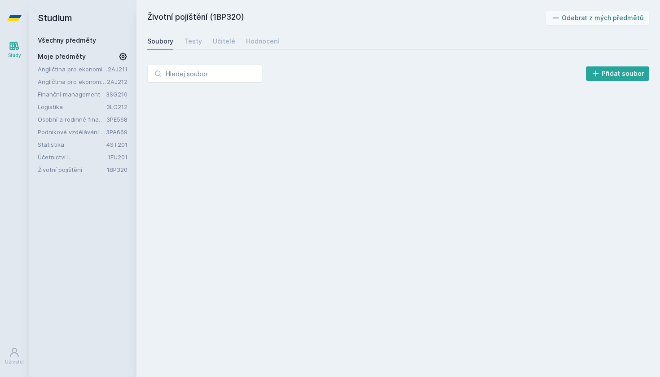  I want to click on a: Statistika, so click(72, 145).